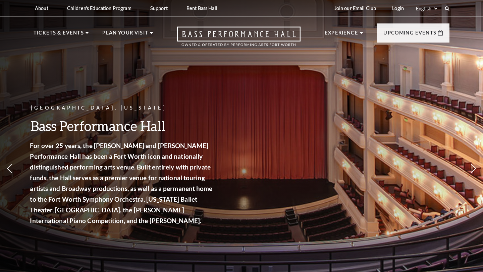  What do you see at coordinates (99, 8) in the screenshot?
I see `p: Children's Education Program` at bounding box center [99, 8].